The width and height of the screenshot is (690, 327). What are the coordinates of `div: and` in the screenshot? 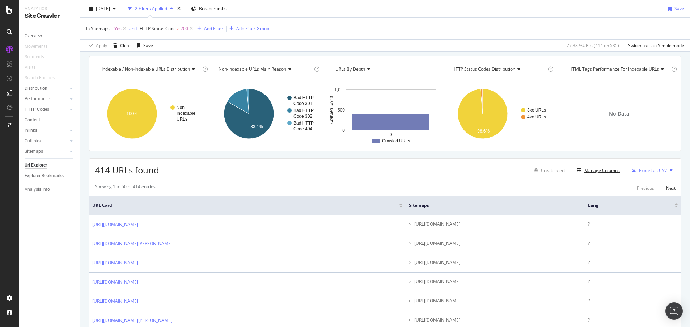 It's located at (133, 28).